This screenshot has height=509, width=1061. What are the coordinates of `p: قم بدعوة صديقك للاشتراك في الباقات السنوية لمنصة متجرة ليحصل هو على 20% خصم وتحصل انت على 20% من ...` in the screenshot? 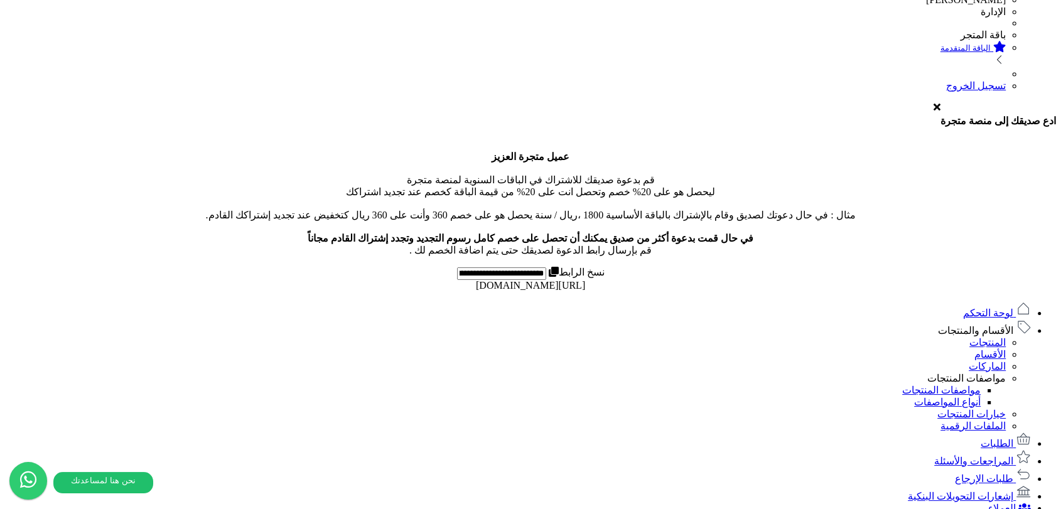 It's located at (531, 203).